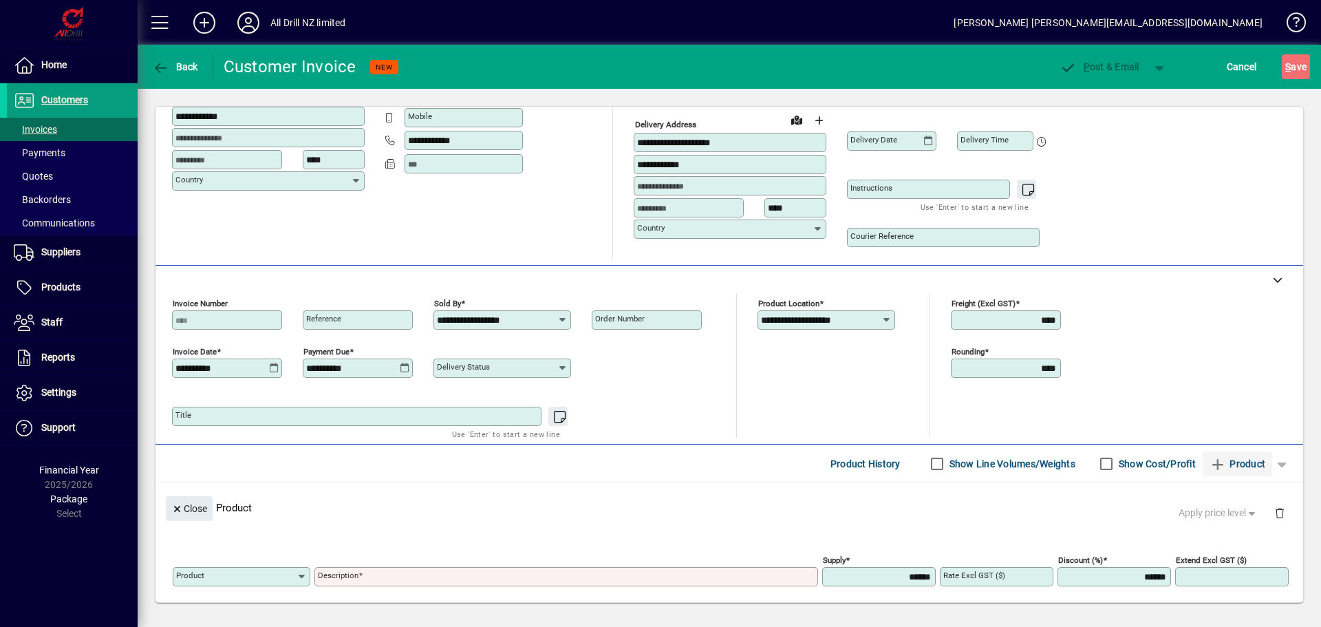 The width and height of the screenshot is (1321, 627). I want to click on button: Cancel, so click(1242, 67).